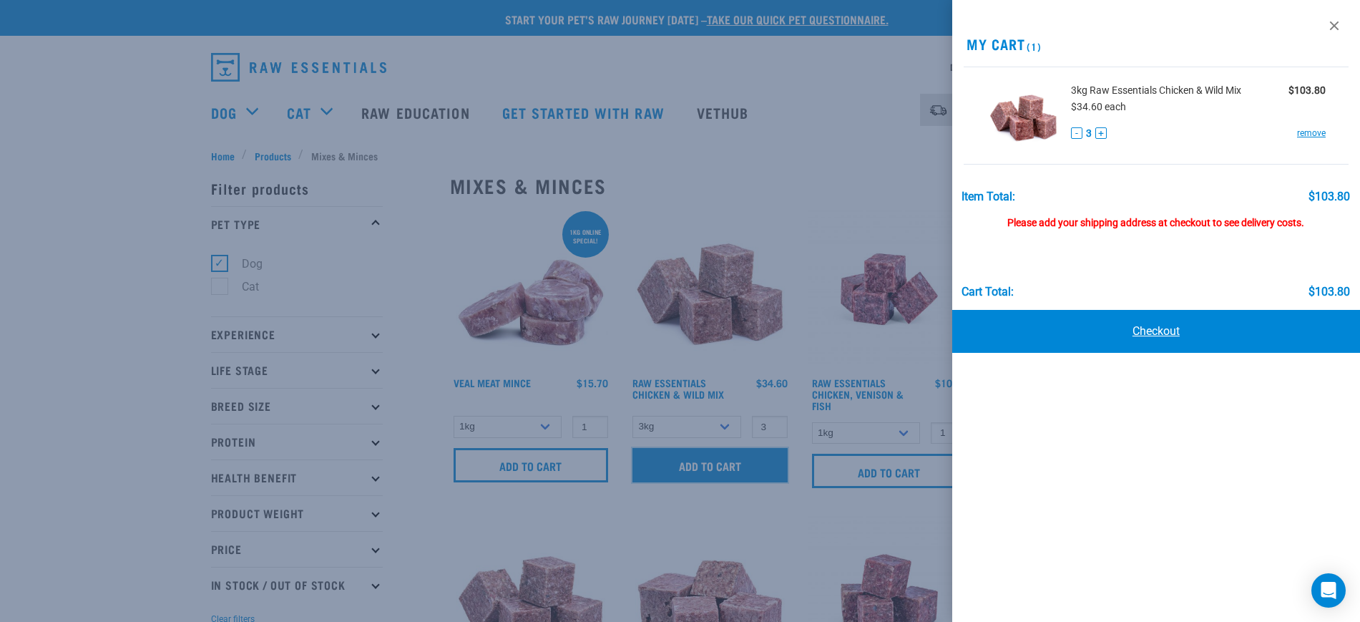 The image size is (1360, 622). Describe the element at coordinates (1329, 590) in the screenshot. I see `div: Open Intercom Messenger` at that location.